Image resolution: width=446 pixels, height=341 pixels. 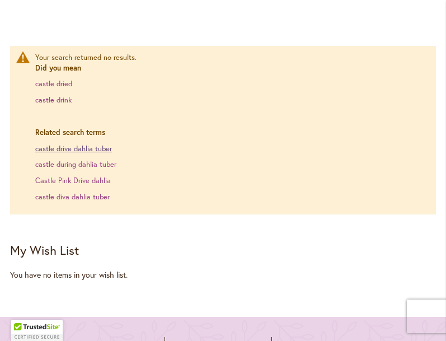 What do you see at coordinates (54, 83) in the screenshot?
I see `a: castle dried` at bounding box center [54, 83].